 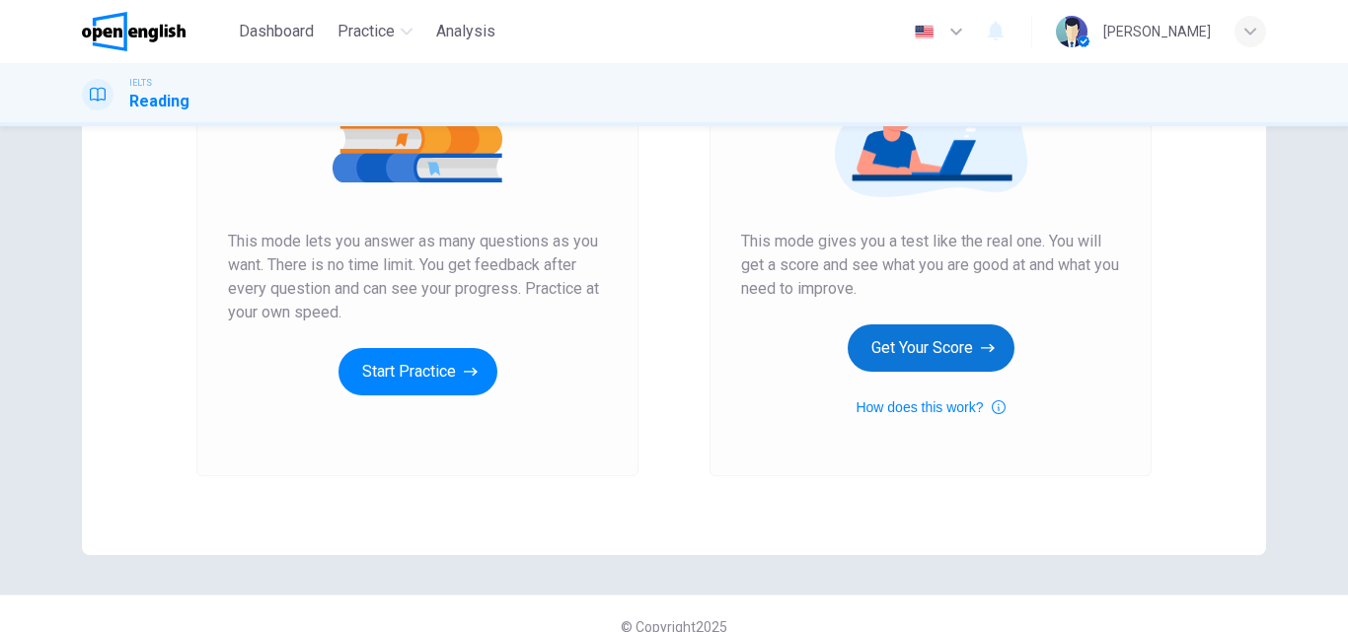 What do you see at coordinates (133, 32) in the screenshot?
I see `img: OpenEnglish logo` at bounding box center [133, 32].